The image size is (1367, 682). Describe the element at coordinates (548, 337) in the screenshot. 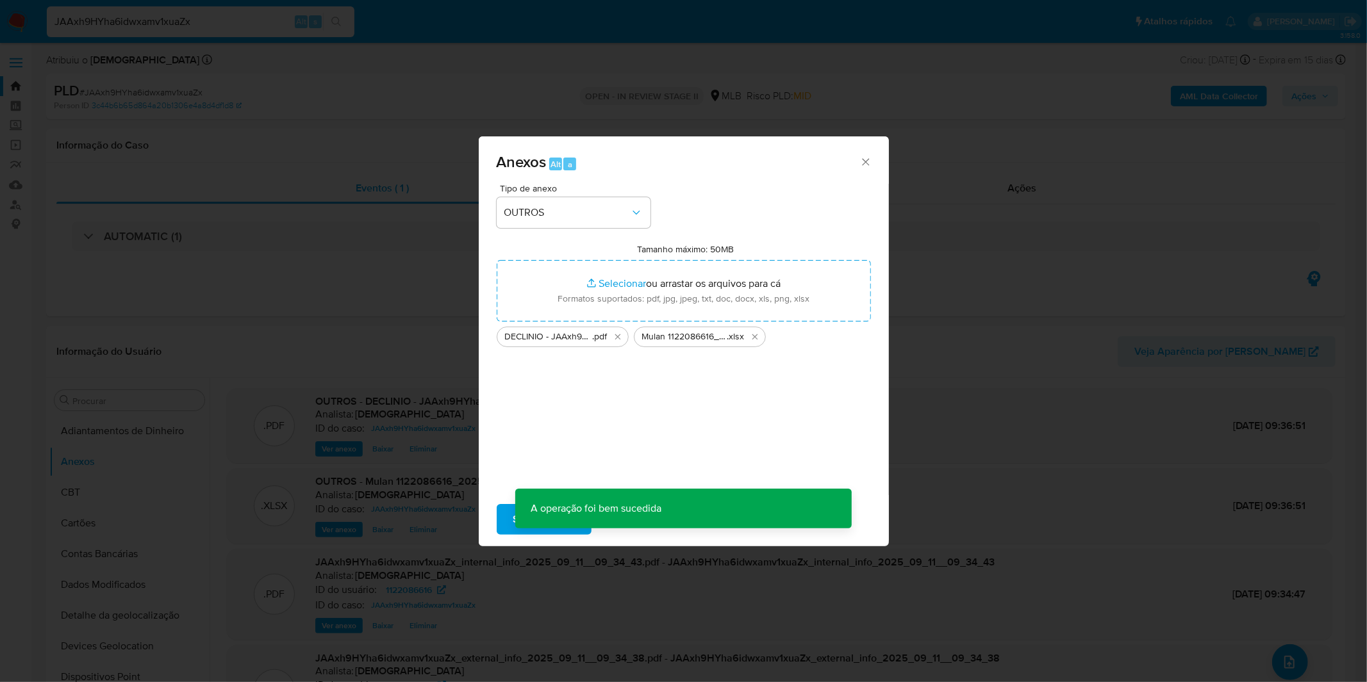

I see `span: DECLINIO - JAAxh9HYha6idwxamv1xuaZx - CNPJ 43897026000197 - M C CARVALHO COMBUSTIVEL LTDA` at that location.